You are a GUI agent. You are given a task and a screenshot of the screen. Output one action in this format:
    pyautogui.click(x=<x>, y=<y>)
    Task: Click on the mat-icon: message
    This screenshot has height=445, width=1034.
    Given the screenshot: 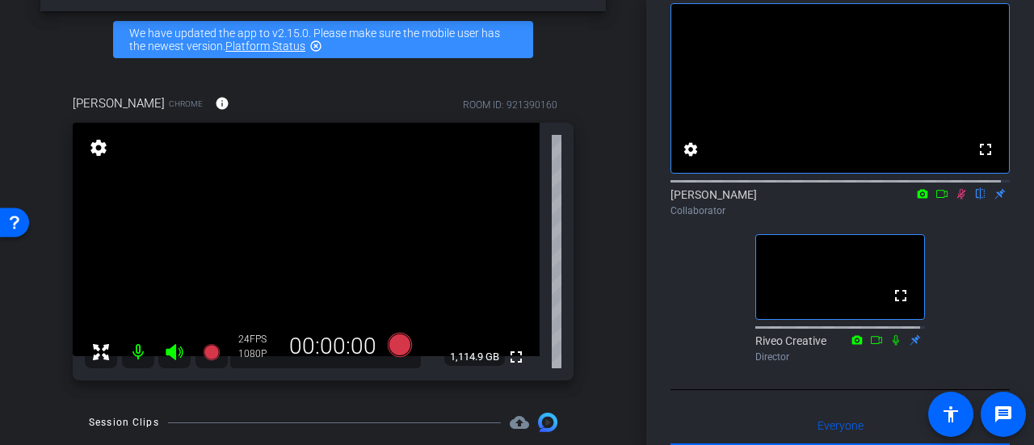 What is the action you would take?
    pyautogui.click(x=1003, y=414)
    